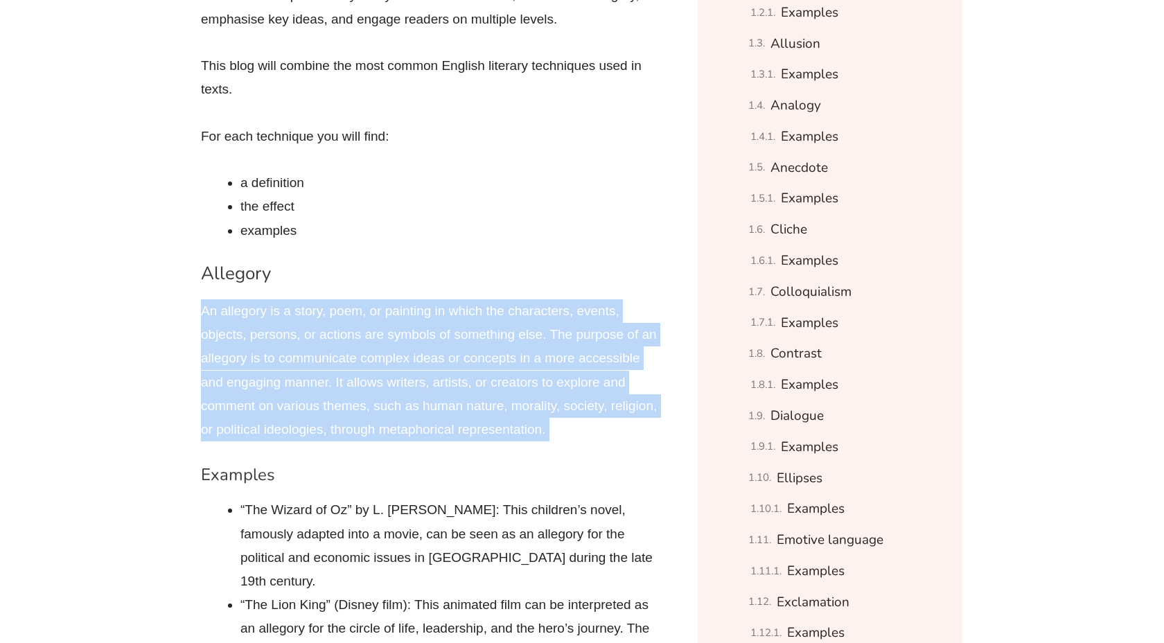 Image resolution: width=1164 pixels, height=643 pixels. Describe the element at coordinates (433, 475) in the screenshot. I see `h4: Examples` at that location.